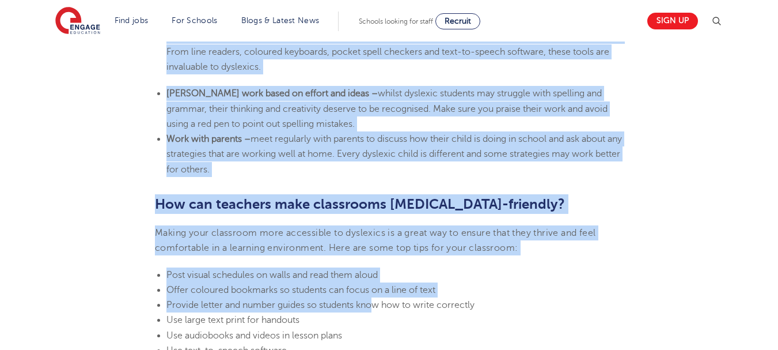 Image resolution: width=778 pixels, height=350 pixels. Describe the element at coordinates (194, 20) in the screenshot. I see `a: For Schools` at that location.